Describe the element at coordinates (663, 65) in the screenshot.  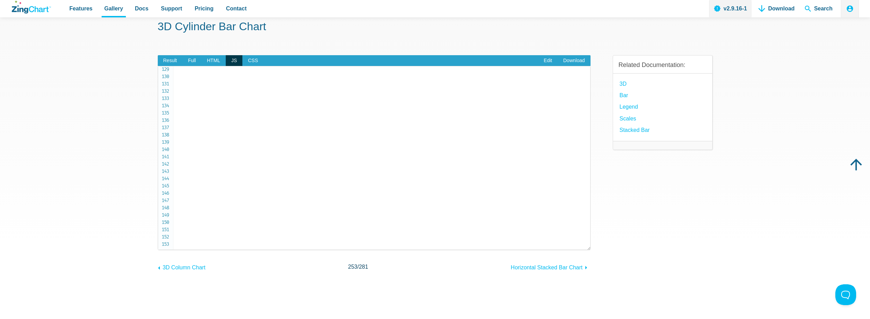
I see `h3: Related Documentation:` at that location.